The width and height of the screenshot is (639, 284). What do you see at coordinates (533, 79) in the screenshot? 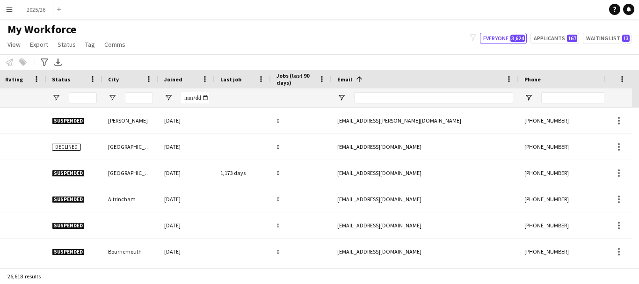
I see `span: Phone` at bounding box center [533, 79].